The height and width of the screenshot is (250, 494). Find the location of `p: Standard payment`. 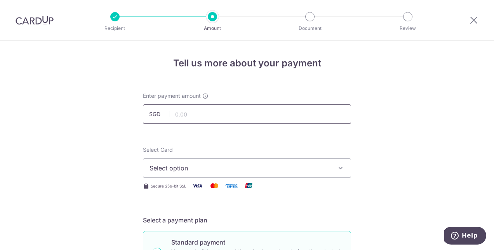

p: Standard payment is located at coordinates (256, 242).